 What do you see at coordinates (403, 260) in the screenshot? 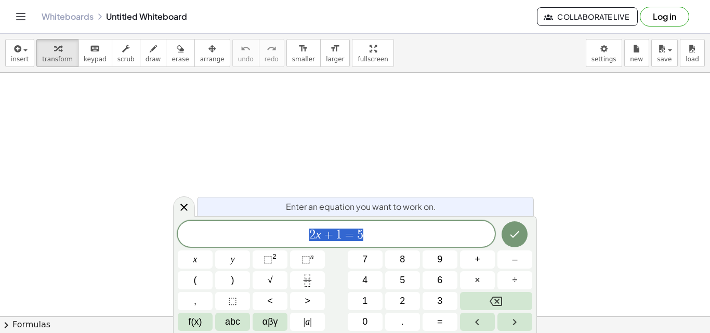
I see `button: 8` at bounding box center [403, 260].